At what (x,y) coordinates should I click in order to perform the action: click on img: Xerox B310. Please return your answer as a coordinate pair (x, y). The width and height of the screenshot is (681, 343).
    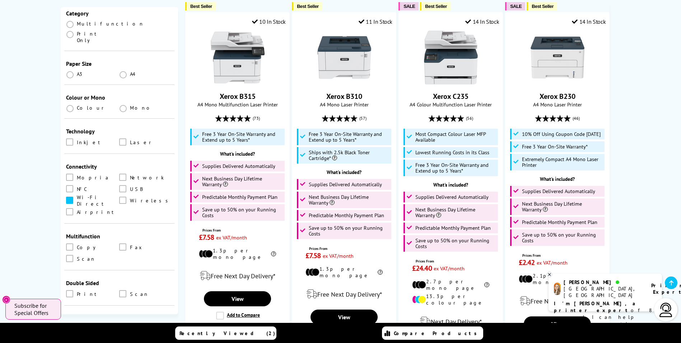
    Looking at the image, I should click on (344, 57).